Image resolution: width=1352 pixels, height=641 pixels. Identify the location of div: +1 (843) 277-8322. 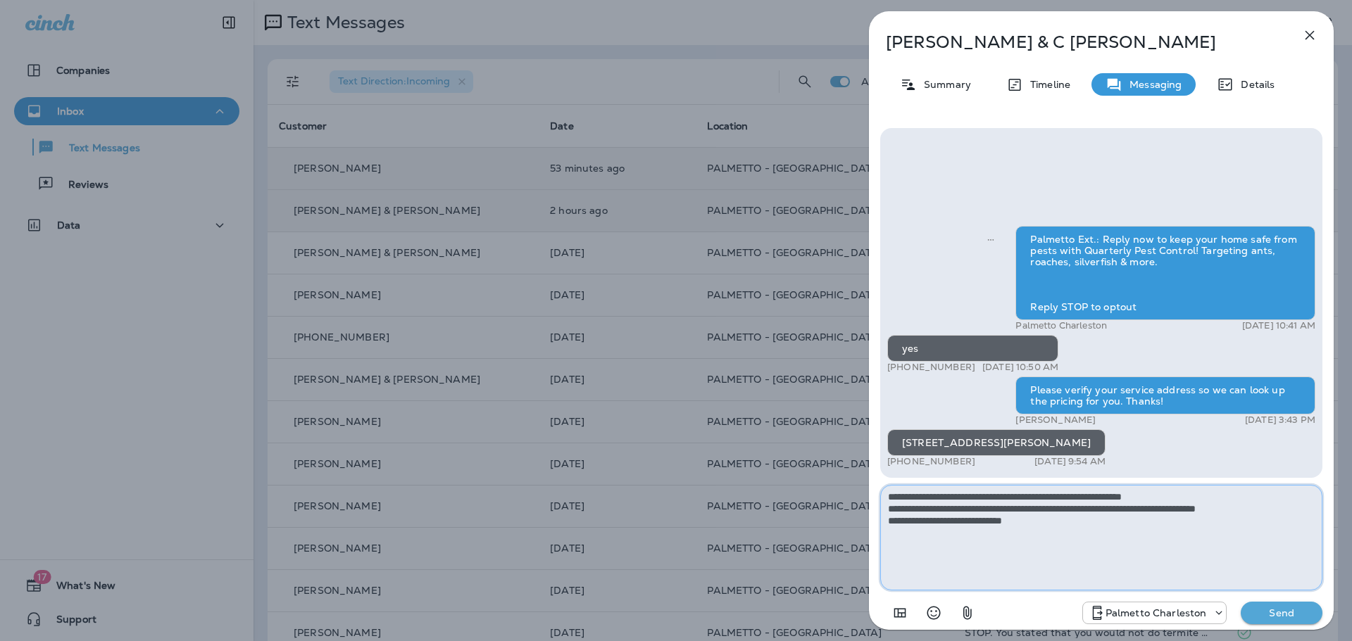
(1155, 613).